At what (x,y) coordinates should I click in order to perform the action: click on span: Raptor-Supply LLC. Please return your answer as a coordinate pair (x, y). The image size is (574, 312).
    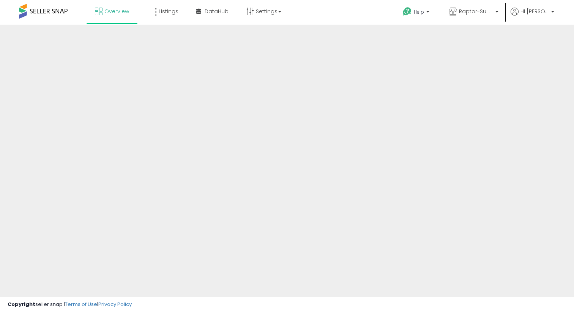
    Looking at the image, I should click on (476, 11).